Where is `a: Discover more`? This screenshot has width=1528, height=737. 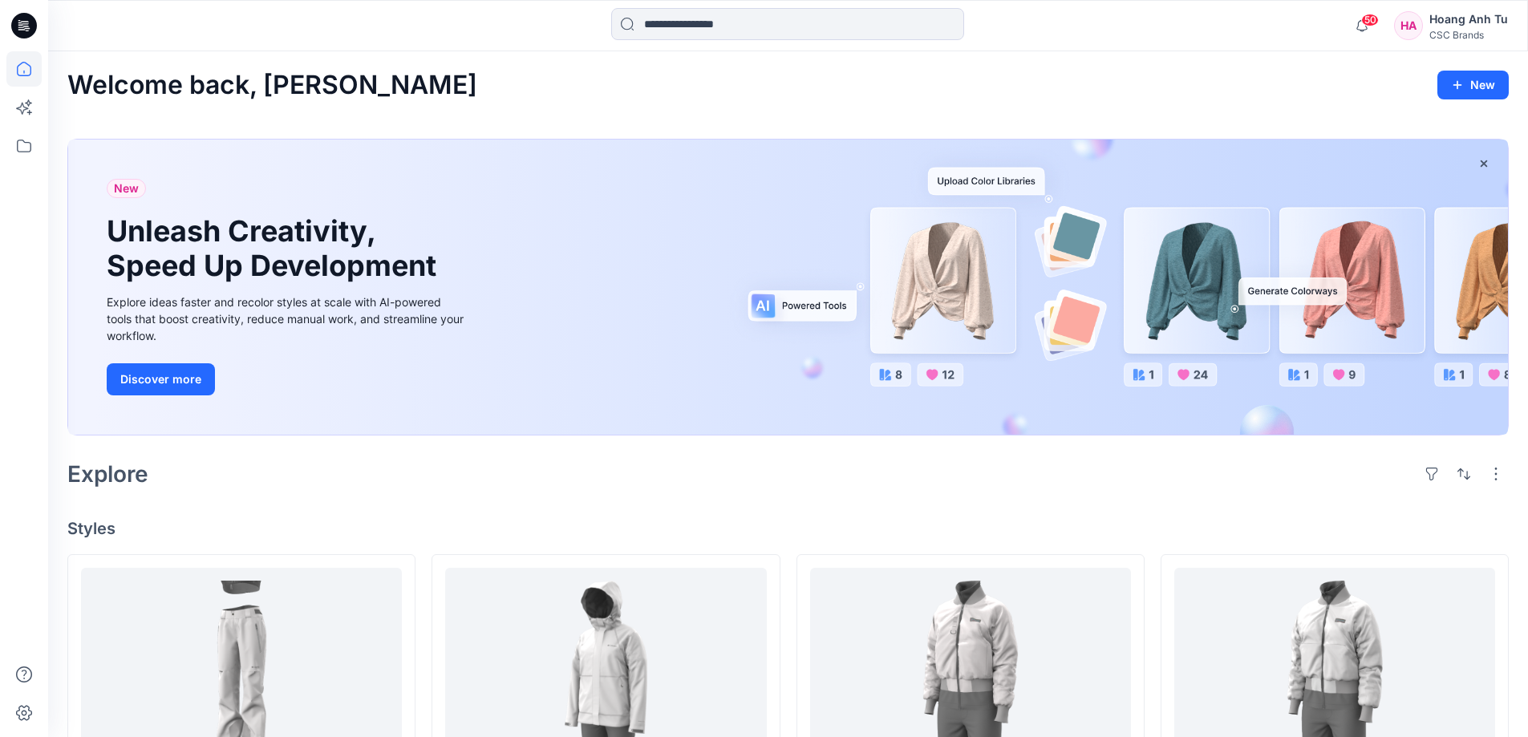
a: Discover more is located at coordinates (287, 379).